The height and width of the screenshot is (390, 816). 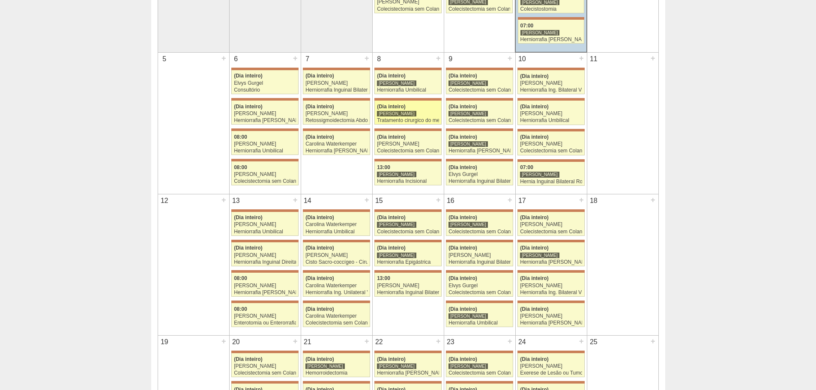 I want to click on div: 16, so click(x=450, y=201).